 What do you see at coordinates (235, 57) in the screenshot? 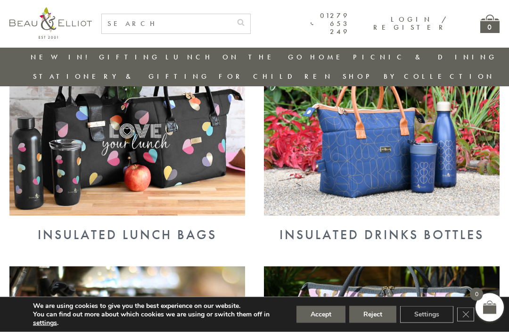
I see `a: Lunch On The Go` at bounding box center [235, 57].